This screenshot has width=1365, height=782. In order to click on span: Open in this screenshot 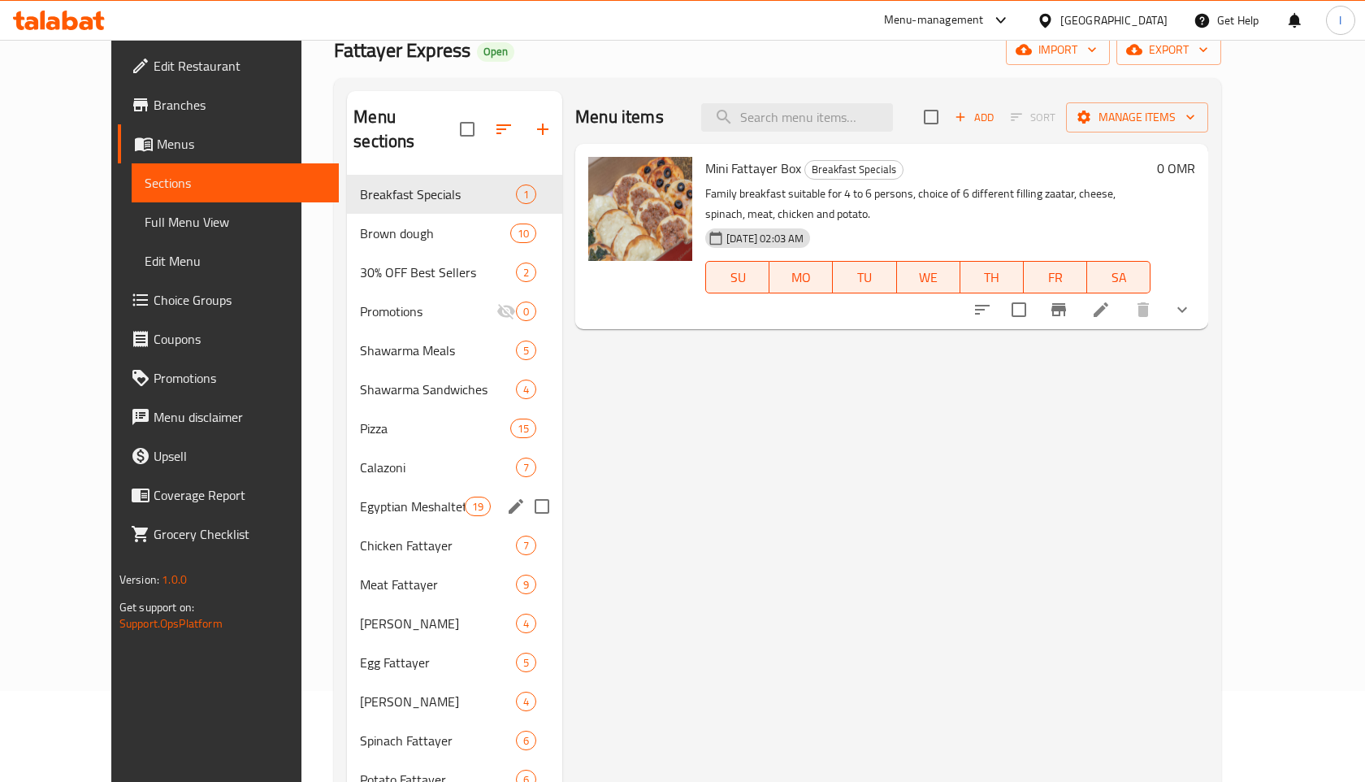, I will do `click(496, 51)`.